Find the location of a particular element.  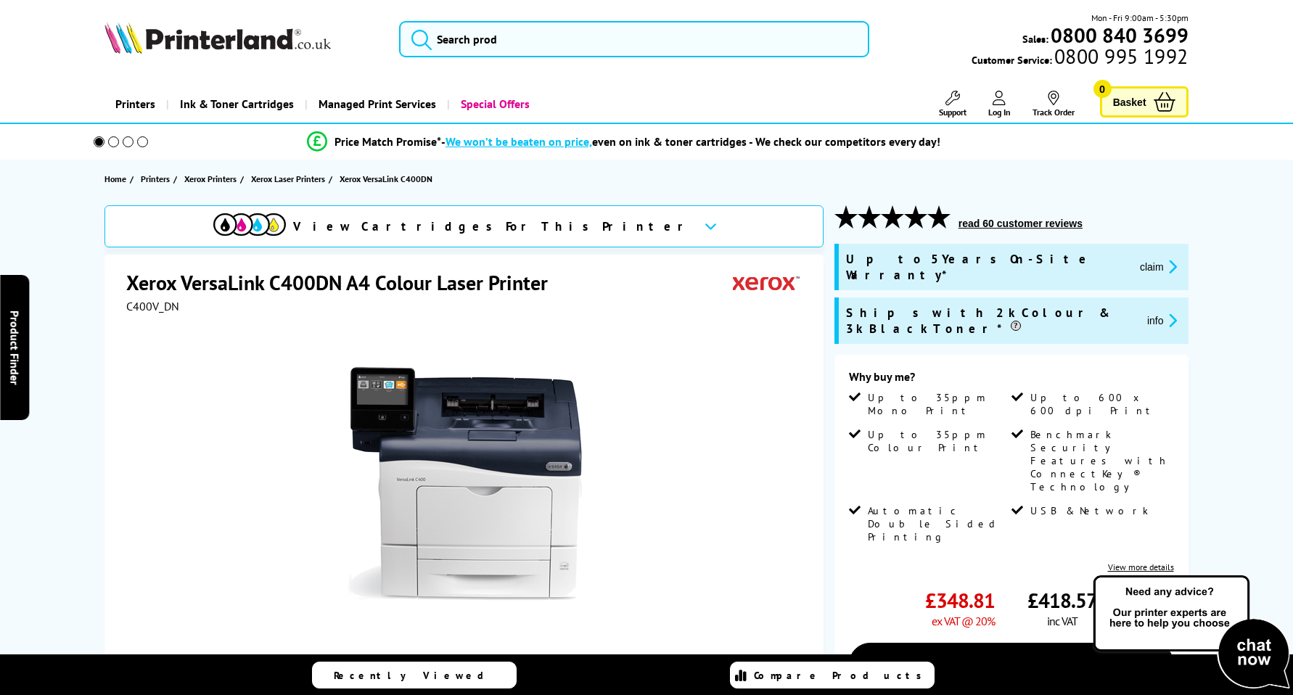

a: Special Offers is located at coordinates (493, 104).